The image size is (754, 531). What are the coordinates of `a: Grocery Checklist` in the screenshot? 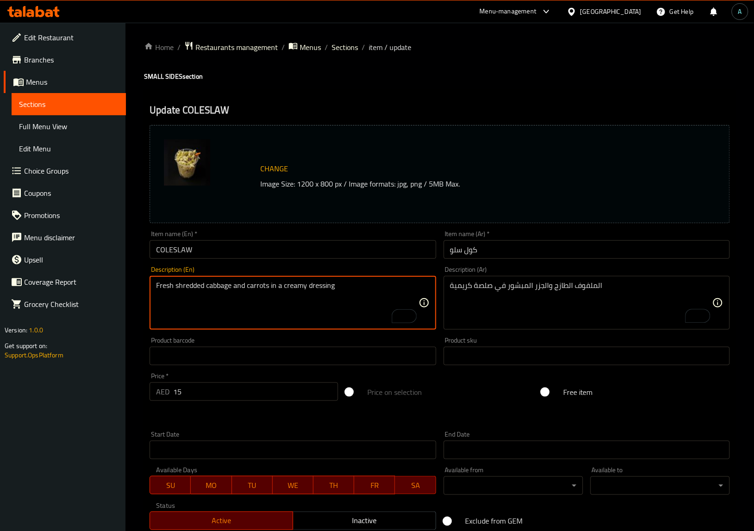 It's located at (65, 304).